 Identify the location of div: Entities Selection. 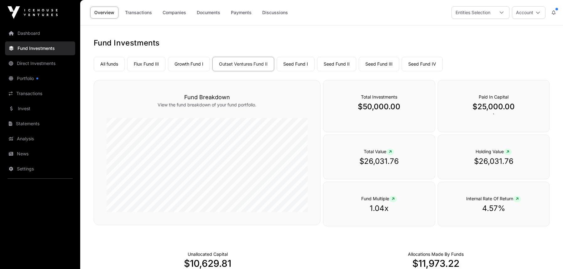
(473, 13).